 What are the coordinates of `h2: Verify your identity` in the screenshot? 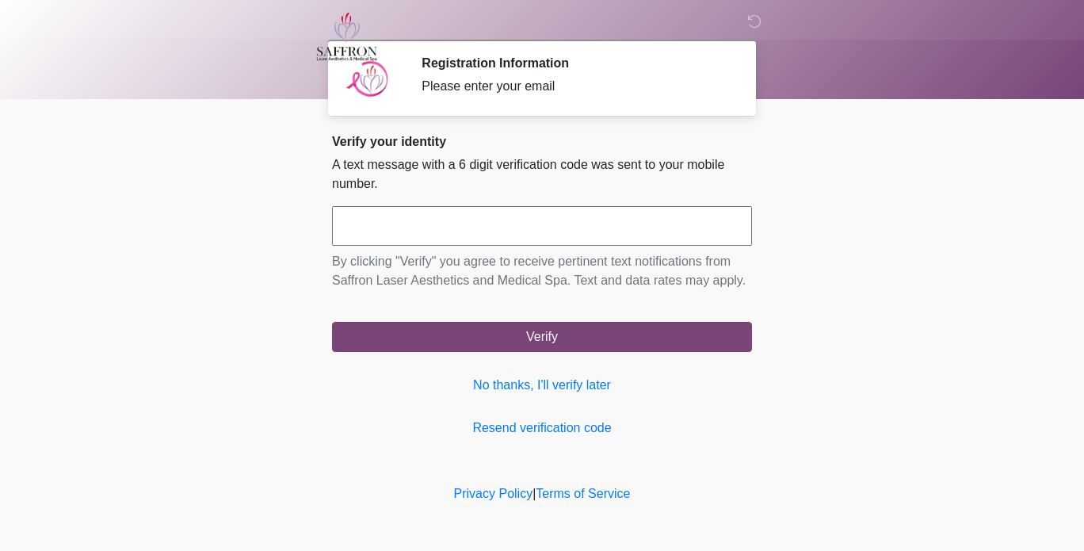 It's located at (542, 141).